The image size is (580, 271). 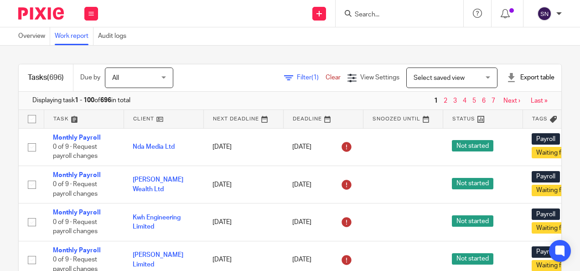 I want to click on a: 5, so click(x=474, y=101).